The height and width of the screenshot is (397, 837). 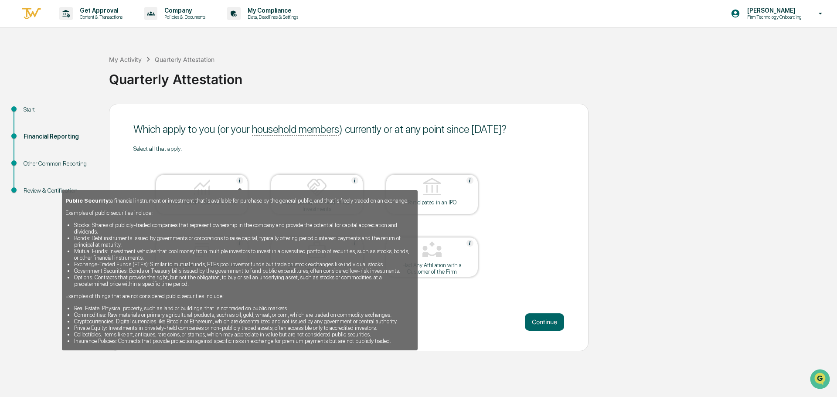 What do you see at coordinates (432, 269) in the screenshot?
I see `div: Had Any Affiliation with a Customer of the Firm` at bounding box center [432, 269].